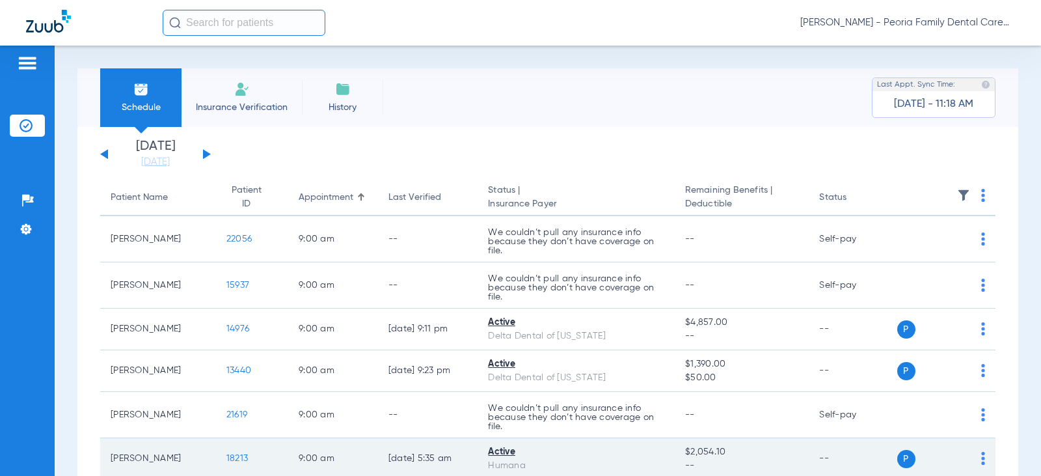  Describe the element at coordinates (742, 204) in the screenshot. I see `span: Deductible` at that location.